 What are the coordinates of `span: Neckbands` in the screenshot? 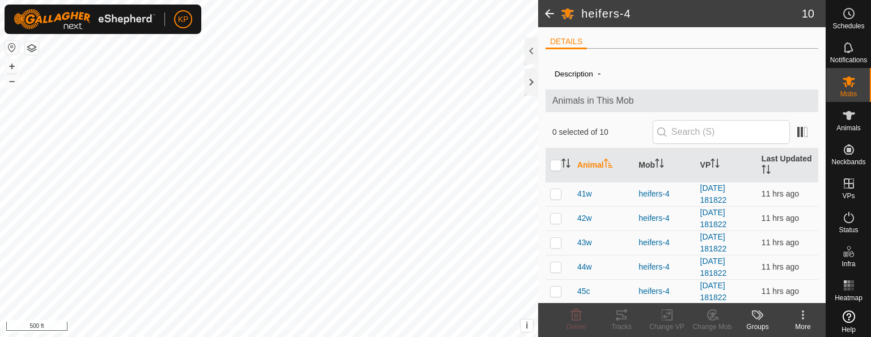 It's located at (848, 162).